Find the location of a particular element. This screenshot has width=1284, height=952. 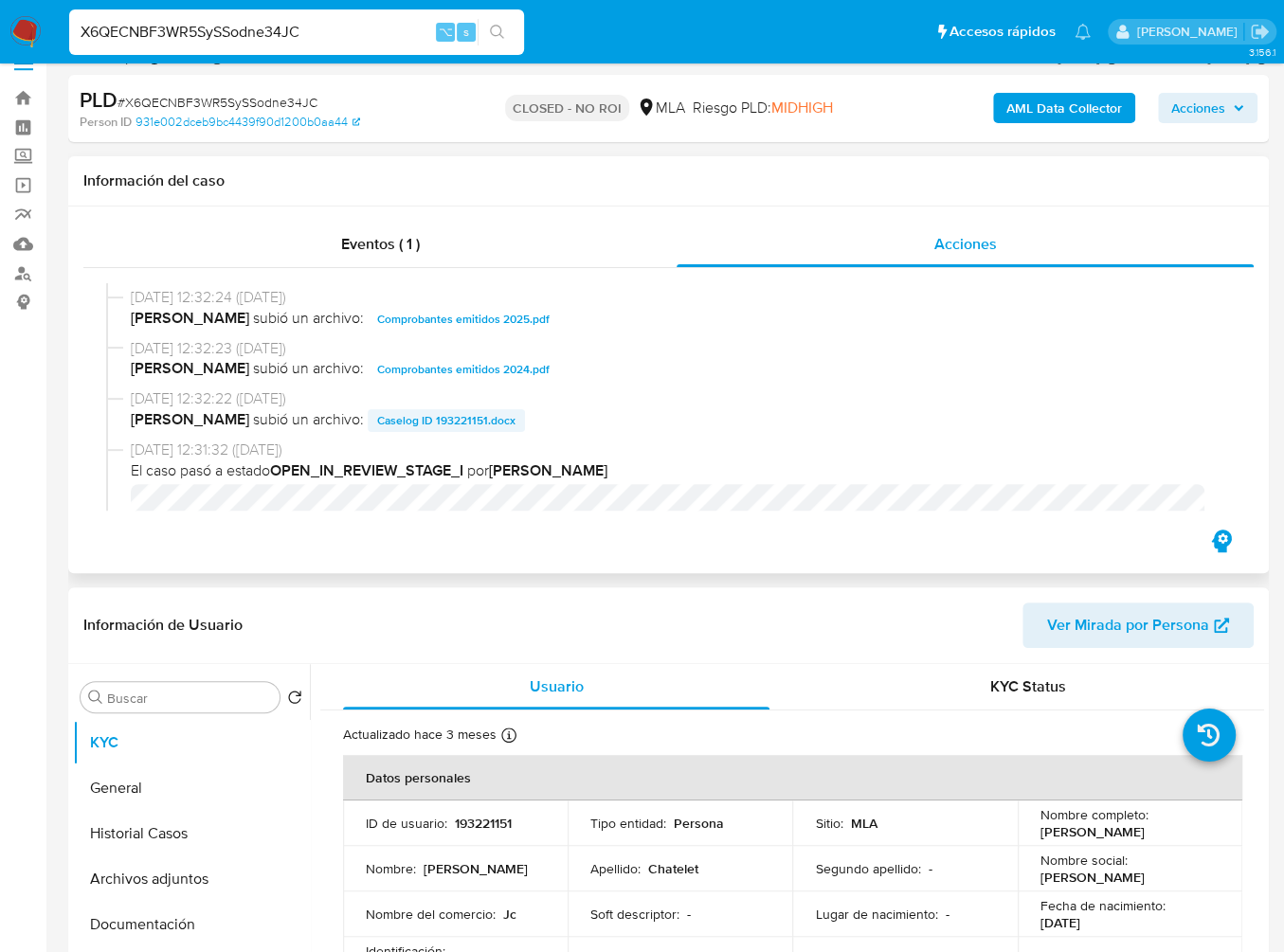

p: Soft descriptor : is located at coordinates (635, 914).